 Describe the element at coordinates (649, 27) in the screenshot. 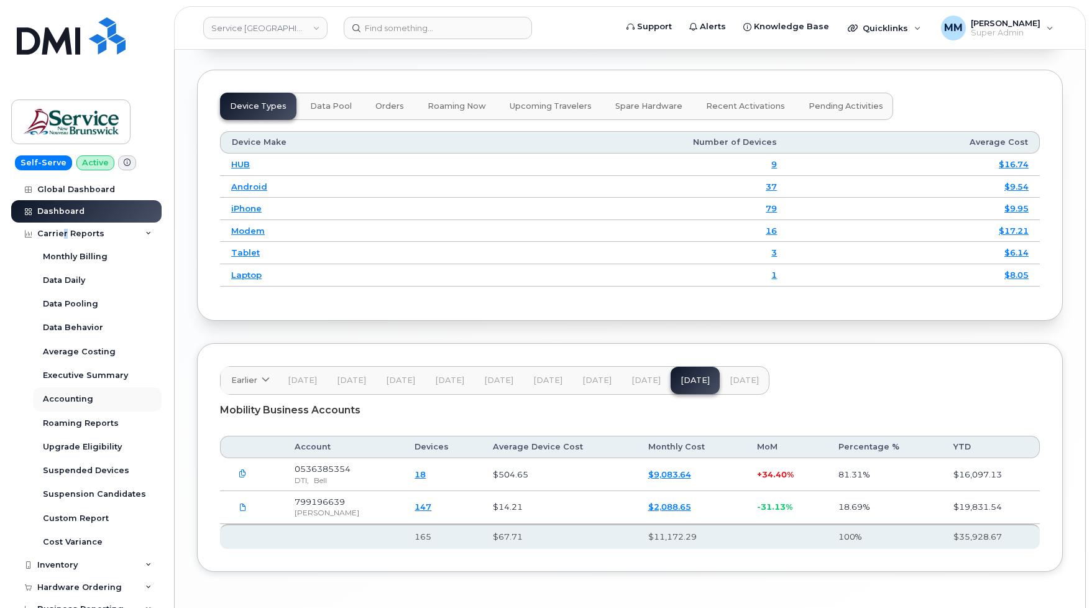

I see `a: Support` at that location.